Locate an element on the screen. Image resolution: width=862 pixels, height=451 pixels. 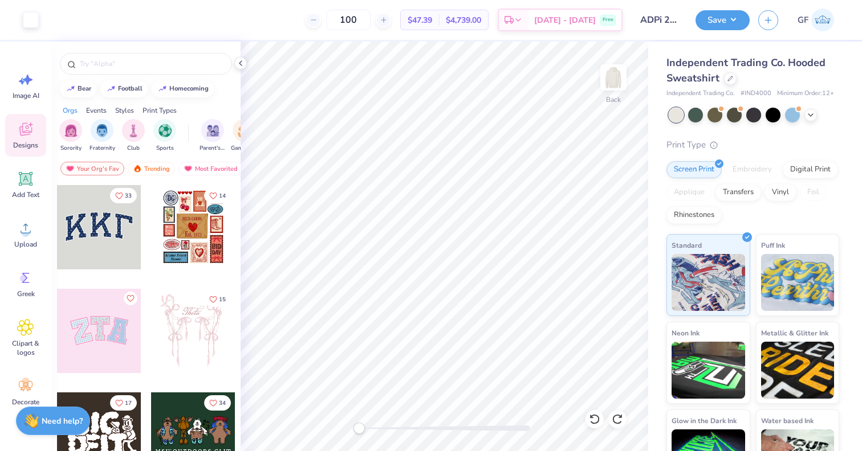
span: 17 is located at coordinates (128, 403).